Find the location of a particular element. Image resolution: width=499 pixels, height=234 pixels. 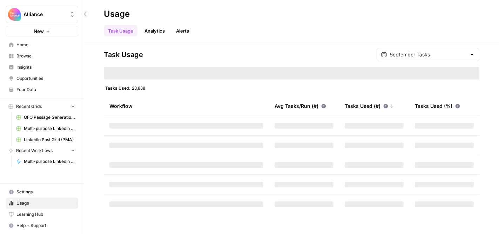

span: Tasks Used: is located at coordinates (118, 88).